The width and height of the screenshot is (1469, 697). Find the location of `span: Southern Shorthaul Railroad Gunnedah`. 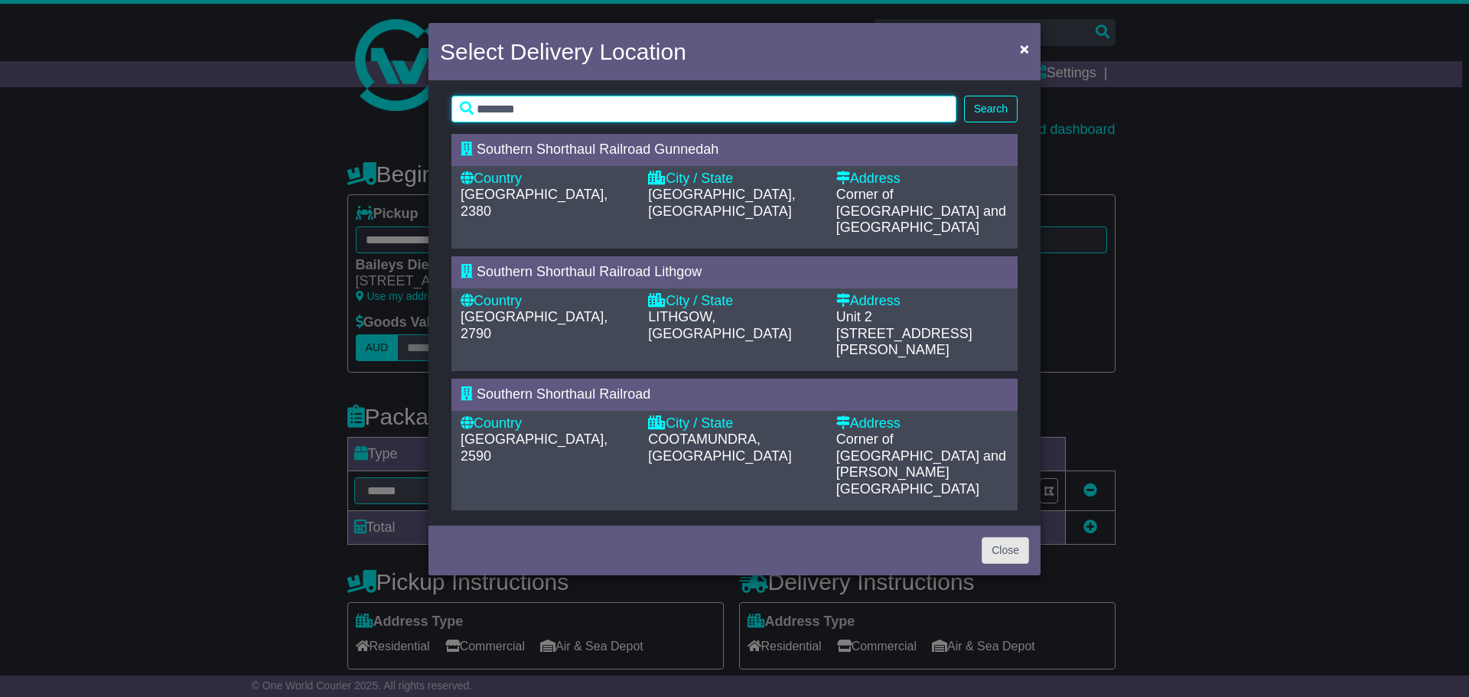

span: Southern Shorthaul Railroad Gunnedah is located at coordinates (598, 149).